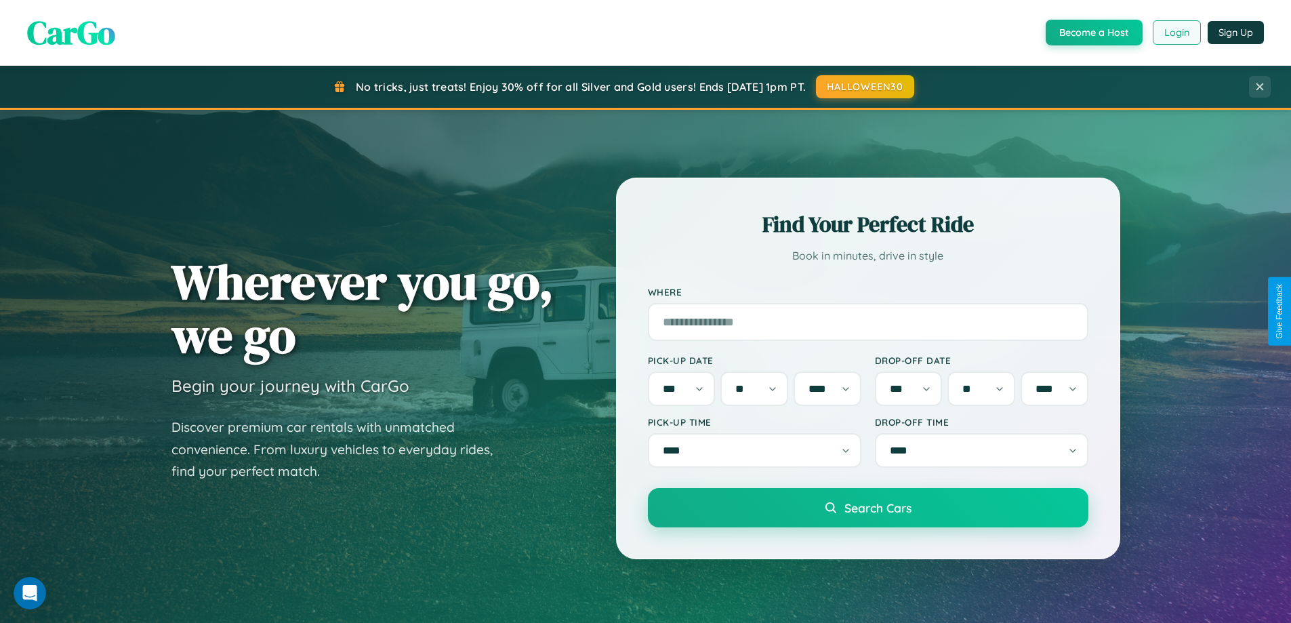 This screenshot has width=1291, height=623. What do you see at coordinates (981, 422) in the screenshot?
I see `label: Drop-off Time` at bounding box center [981, 422].